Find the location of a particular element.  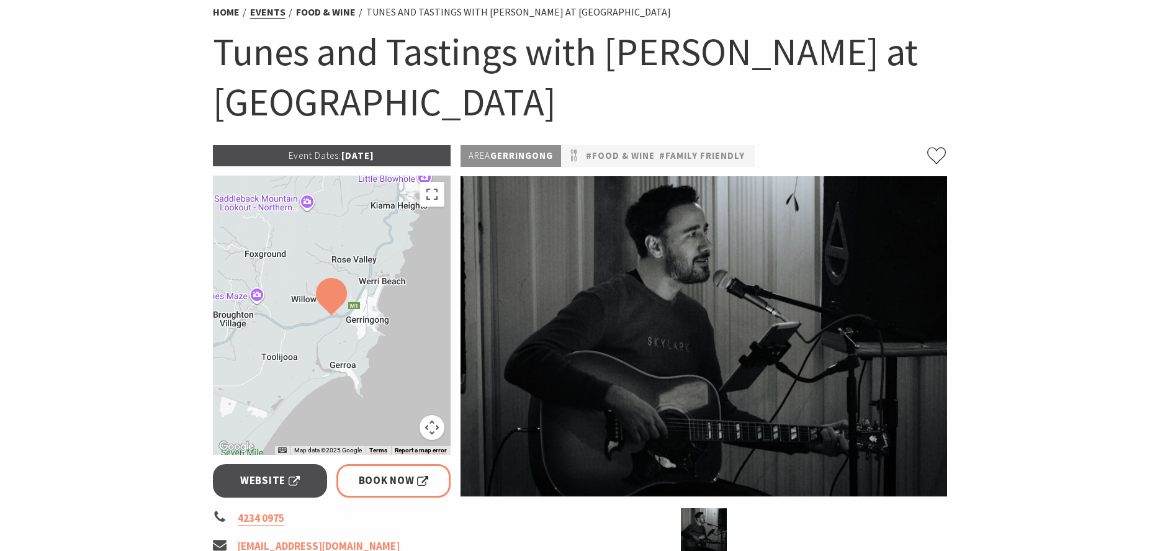

a: Book Now is located at coordinates (393, 480).